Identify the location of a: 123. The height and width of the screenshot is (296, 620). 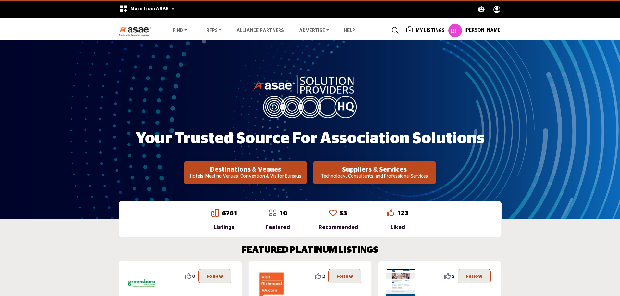
(403, 213).